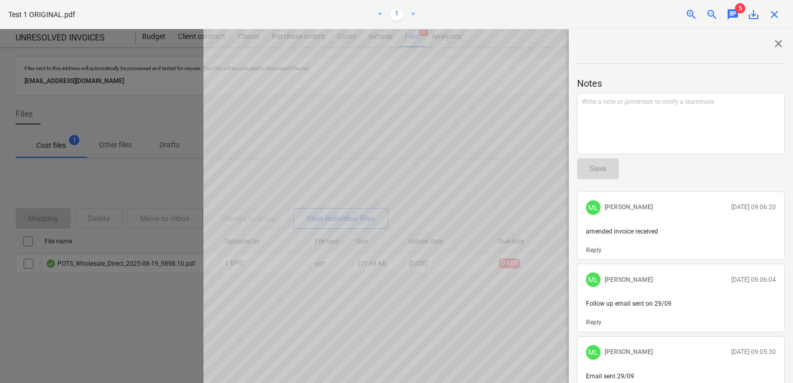 Image resolution: width=793 pixels, height=383 pixels. I want to click on span: chat, so click(733, 15).